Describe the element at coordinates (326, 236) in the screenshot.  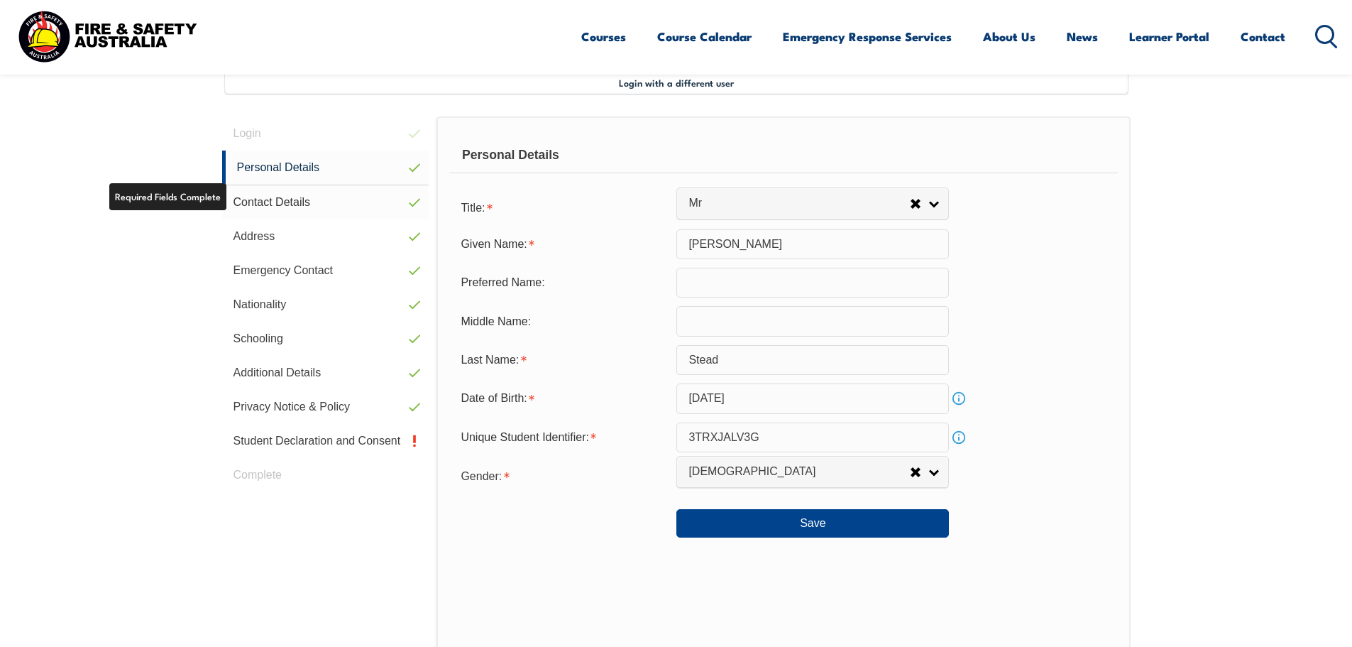
I see `a: Address` at that location.